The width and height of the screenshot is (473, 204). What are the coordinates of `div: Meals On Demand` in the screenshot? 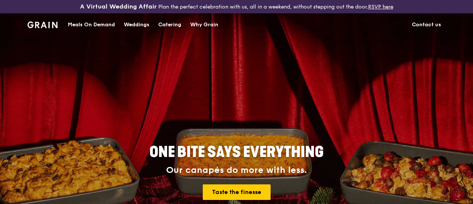 It's located at (91, 25).